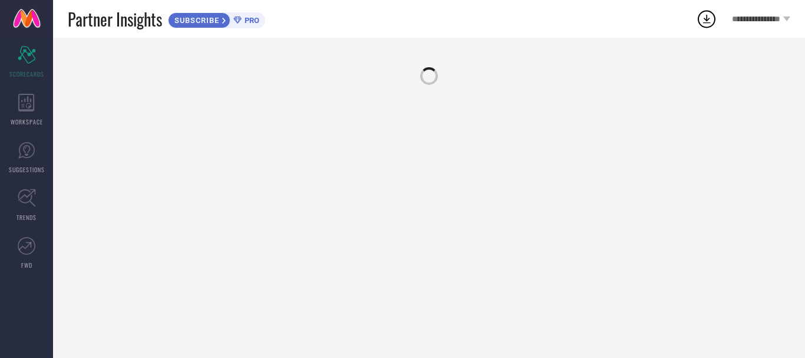  I want to click on span: SCORECARDS, so click(27, 74).